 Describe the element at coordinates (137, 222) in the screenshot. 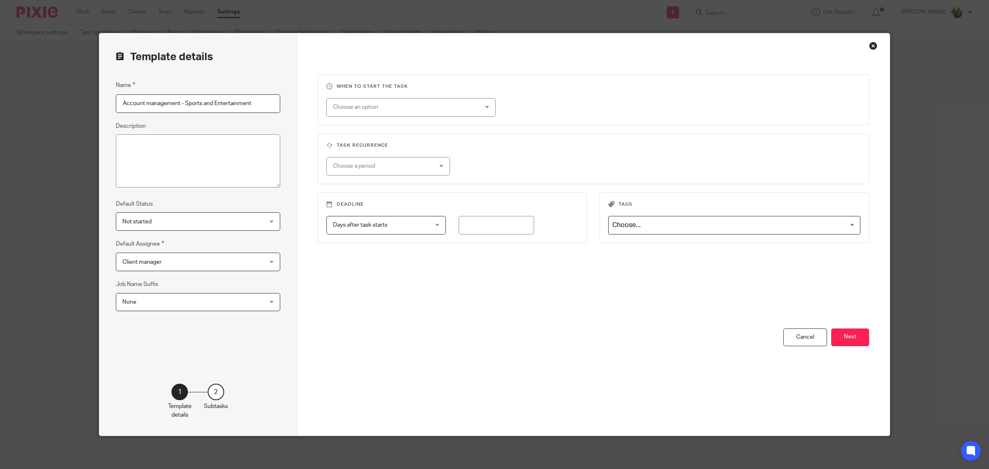

I see `span: Not started` at that location.